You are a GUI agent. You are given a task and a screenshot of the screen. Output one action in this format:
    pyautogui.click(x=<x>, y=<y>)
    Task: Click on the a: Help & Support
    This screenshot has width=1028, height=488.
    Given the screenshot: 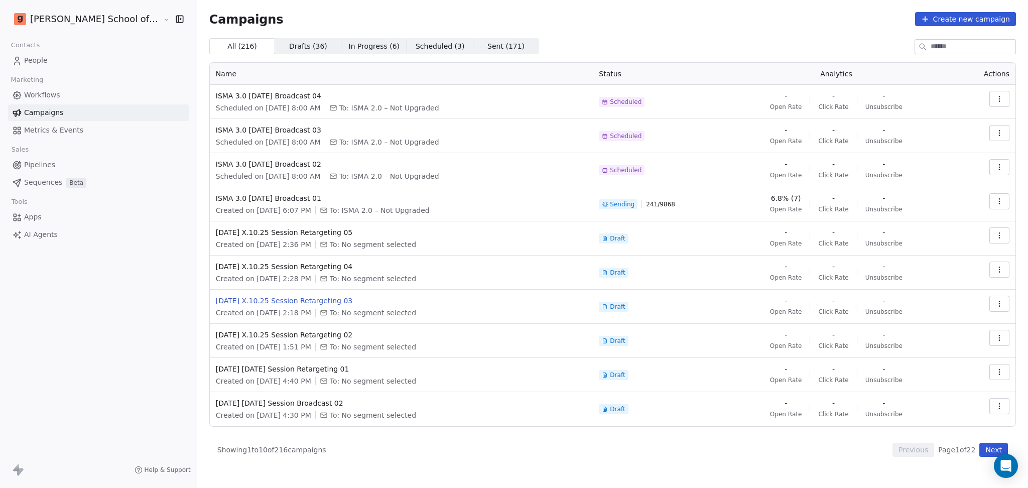 What is the action you would take?
    pyautogui.click(x=163, y=470)
    